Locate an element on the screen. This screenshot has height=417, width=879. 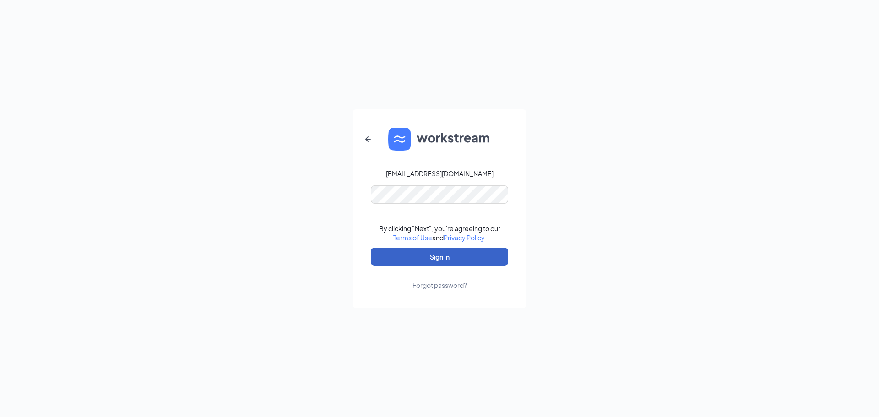
a: Privacy Policy is located at coordinates (464, 238).